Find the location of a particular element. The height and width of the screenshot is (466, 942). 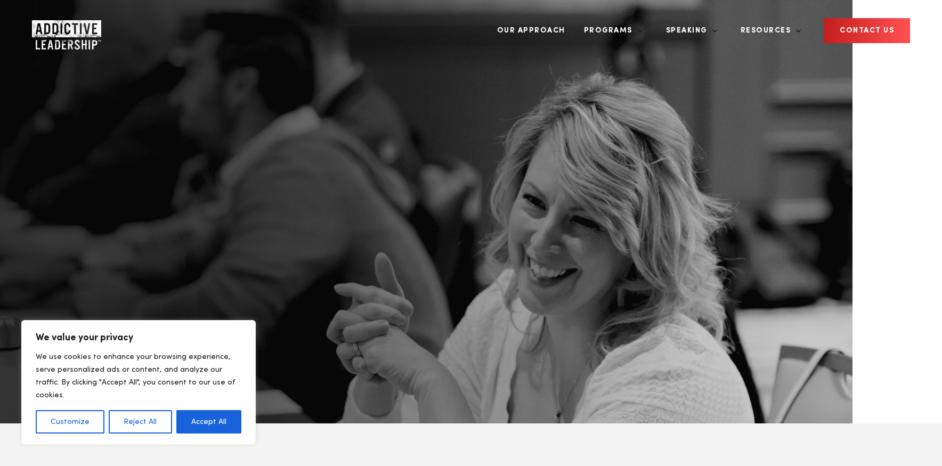

div: We value your privacy is located at coordinates (139, 383).